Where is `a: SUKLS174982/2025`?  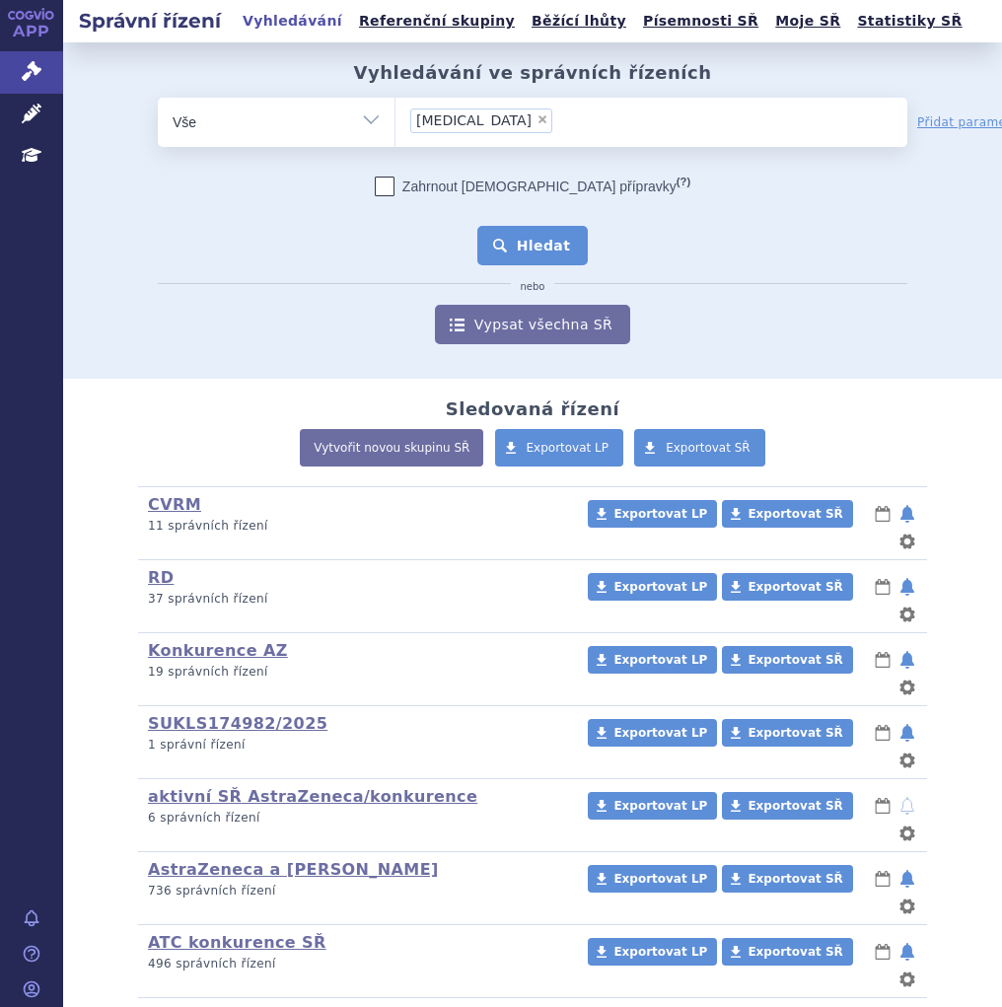
a: SUKLS174982/2025 is located at coordinates (238, 723).